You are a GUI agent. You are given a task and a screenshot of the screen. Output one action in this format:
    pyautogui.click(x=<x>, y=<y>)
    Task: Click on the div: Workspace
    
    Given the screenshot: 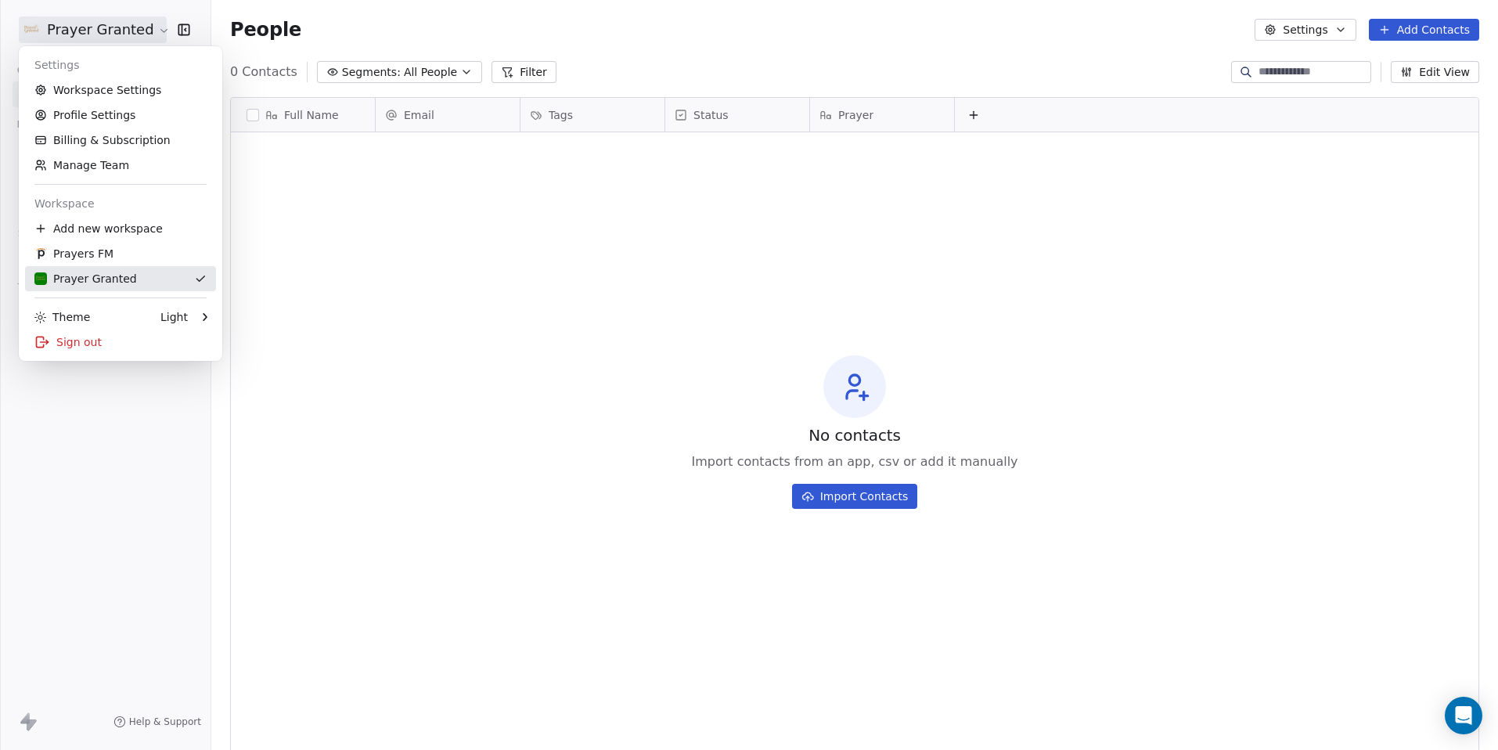 What is the action you would take?
    pyautogui.click(x=120, y=203)
    